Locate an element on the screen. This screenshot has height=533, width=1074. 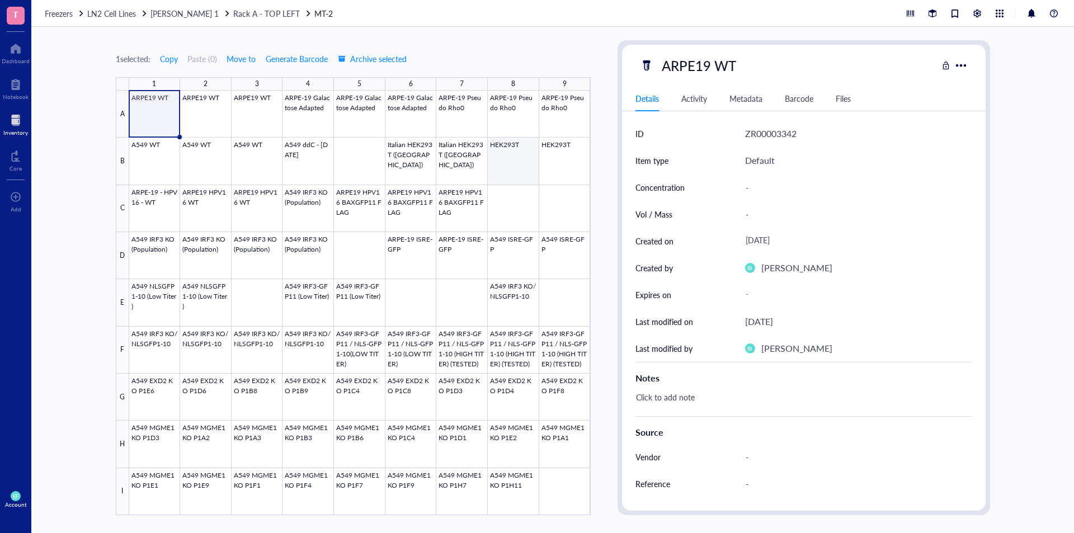
div: A is located at coordinates (122, 114).